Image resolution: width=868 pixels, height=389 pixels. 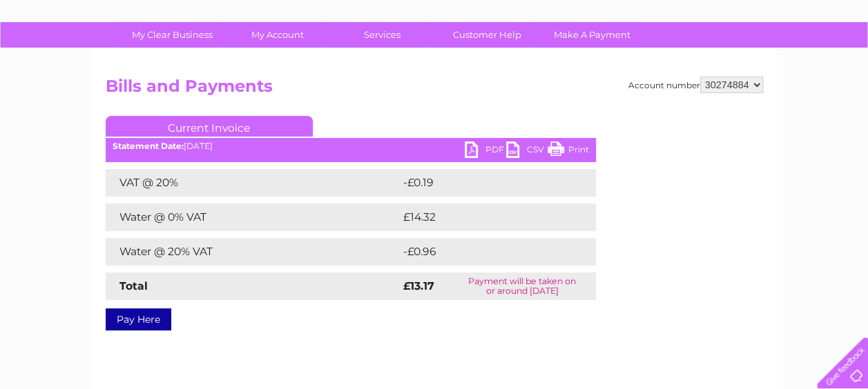 I want to click on a: My Clear Business, so click(x=172, y=35).